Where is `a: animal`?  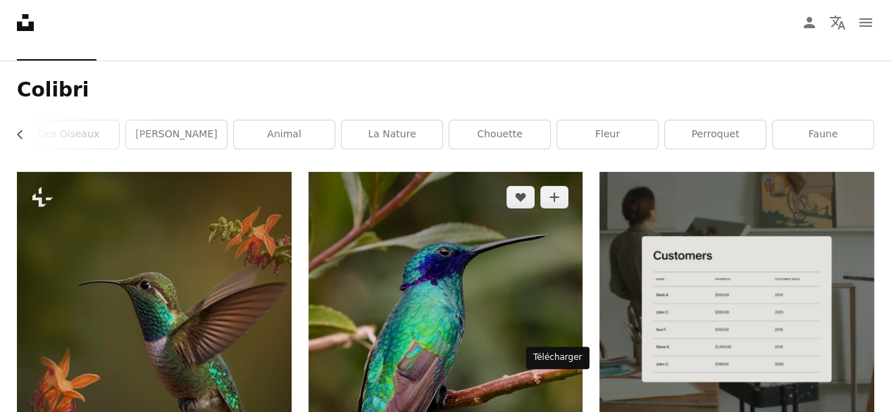 a: animal is located at coordinates (284, 135).